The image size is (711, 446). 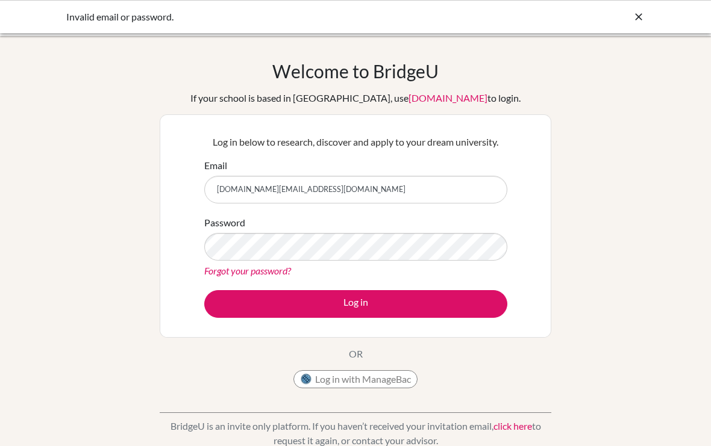 What do you see at coordinates (513, 426) in the screenshot?
I see `a: click here` at bounding box center [513, 426].